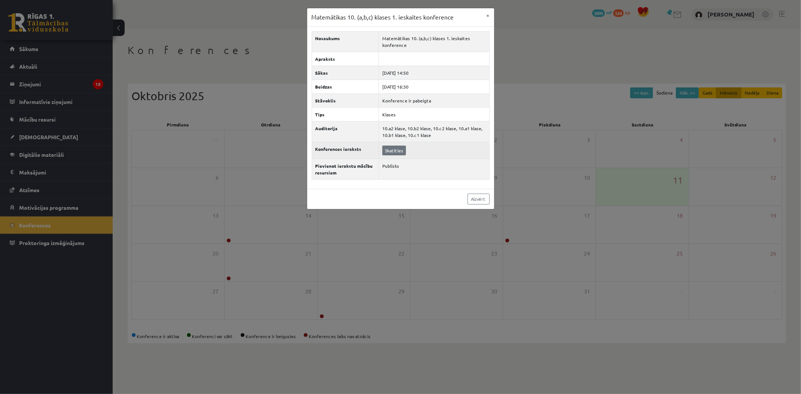 This screenshot has width=801, height=394. Describe the element at coordinates (434, 41) in the screenshot. I see `td: Matemātikas 10. (a,b,c) klases 1. ieskaites konference` at that location.